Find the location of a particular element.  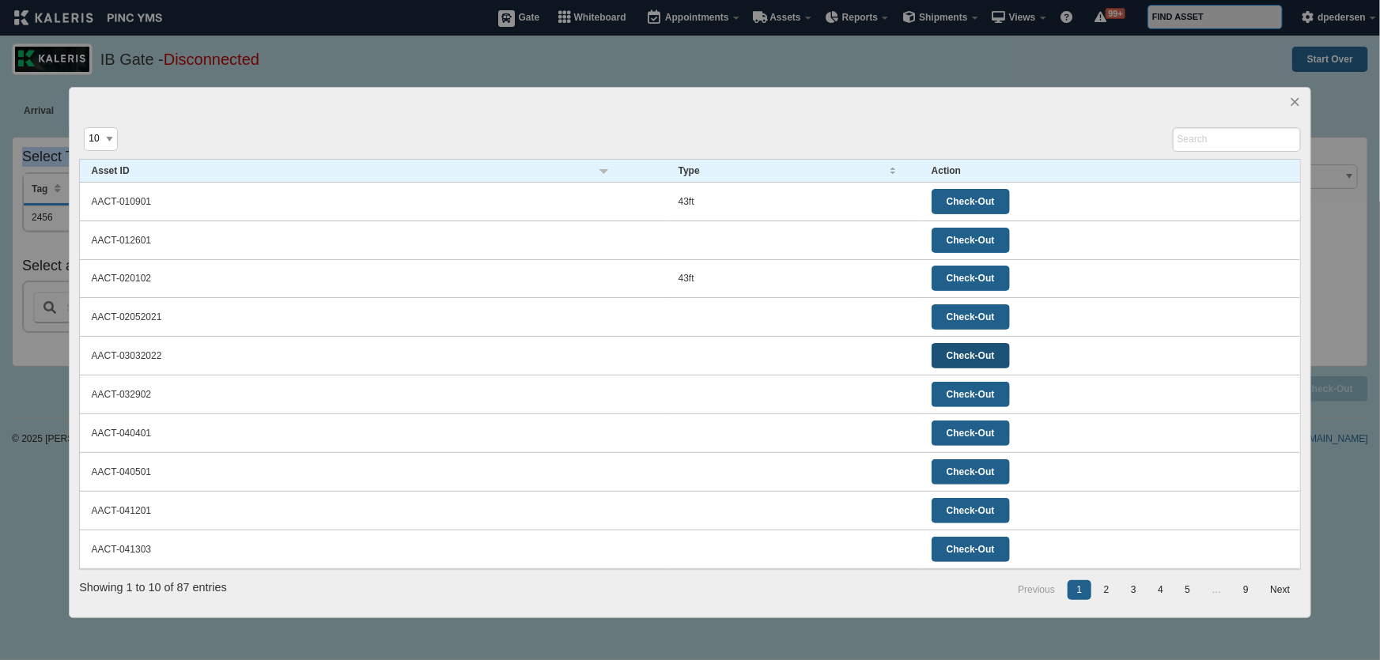

a: Next is located at coordinates (1280, 590).